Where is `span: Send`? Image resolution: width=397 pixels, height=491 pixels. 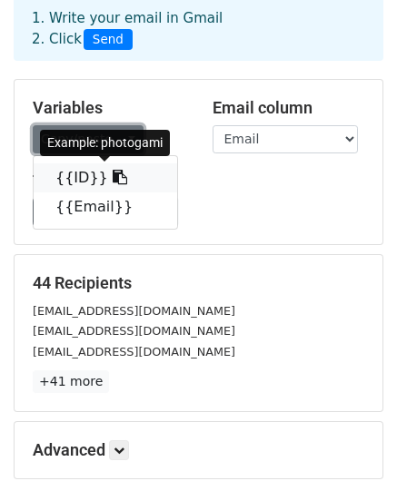 span: Send is located at coordinates (108, 40).